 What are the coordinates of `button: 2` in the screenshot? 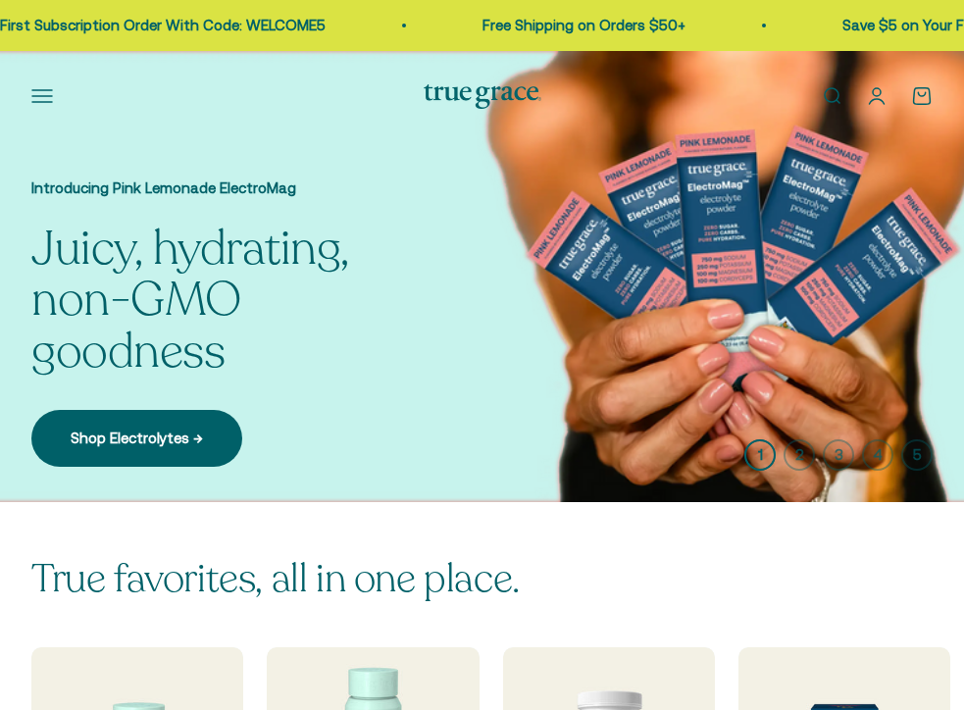 It's located at (799, 455).